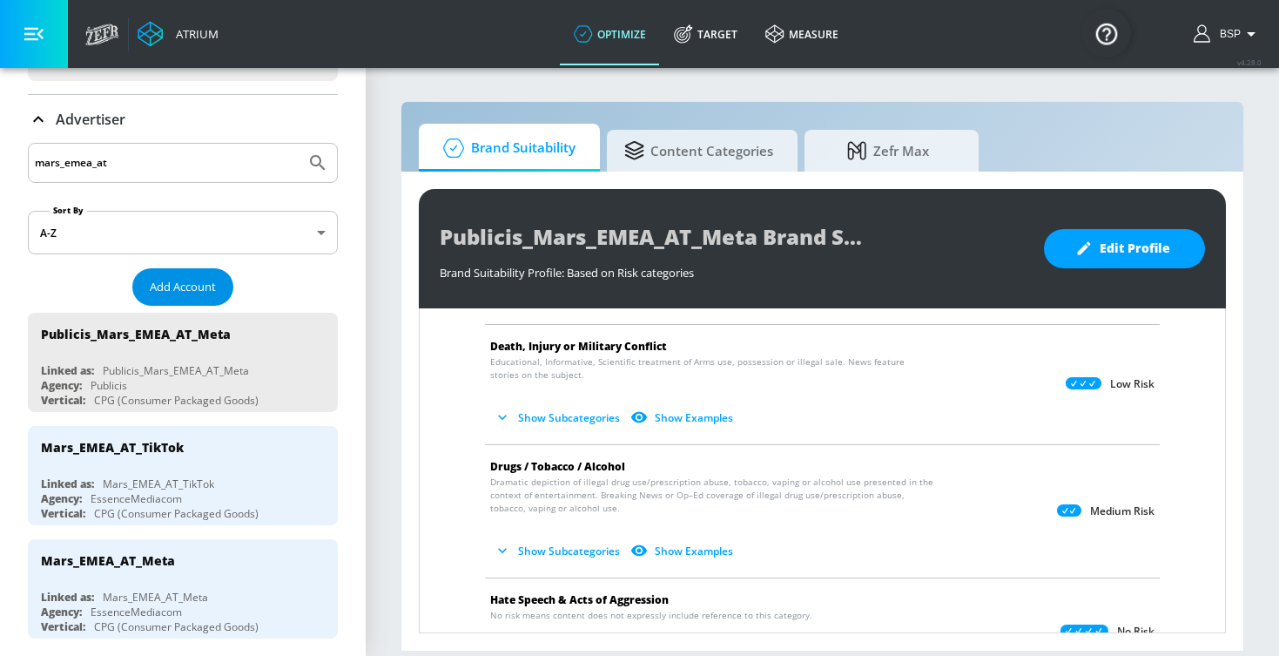 Image resolution: width=1279 pixels, height=656 pixels. I want to click on span: v 4.28.0, so click(1250, 62).